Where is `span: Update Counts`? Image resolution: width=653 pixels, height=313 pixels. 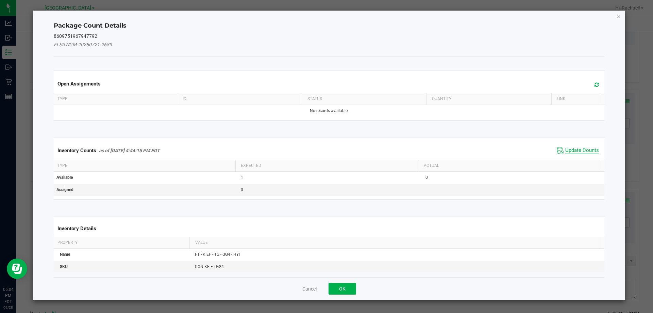 span: Update Counts is located at coordinates (582, 150).